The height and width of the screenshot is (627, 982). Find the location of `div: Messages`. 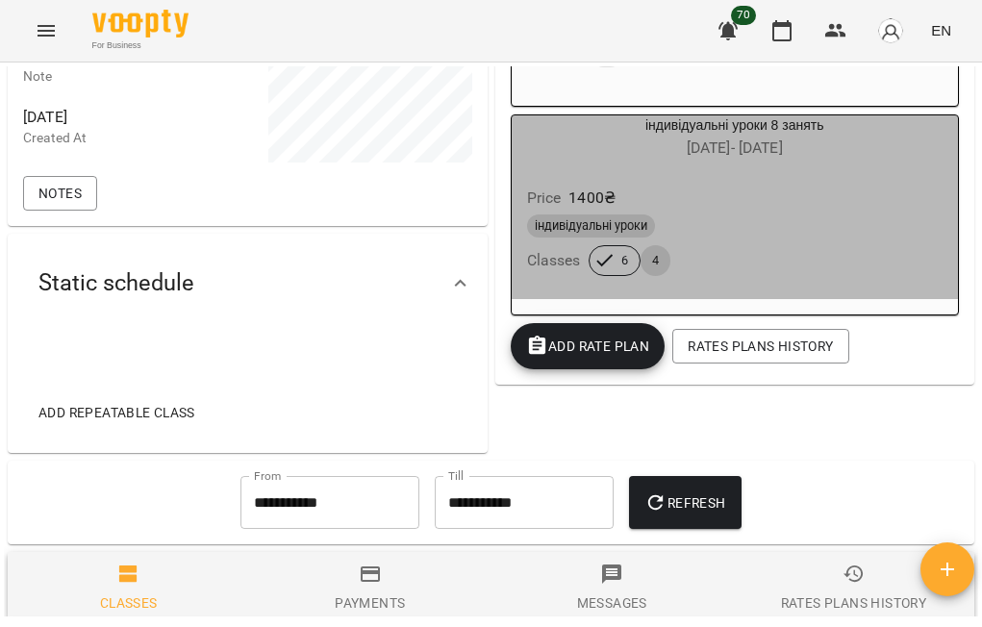

div: Messages is located at coordinates (612, 603).